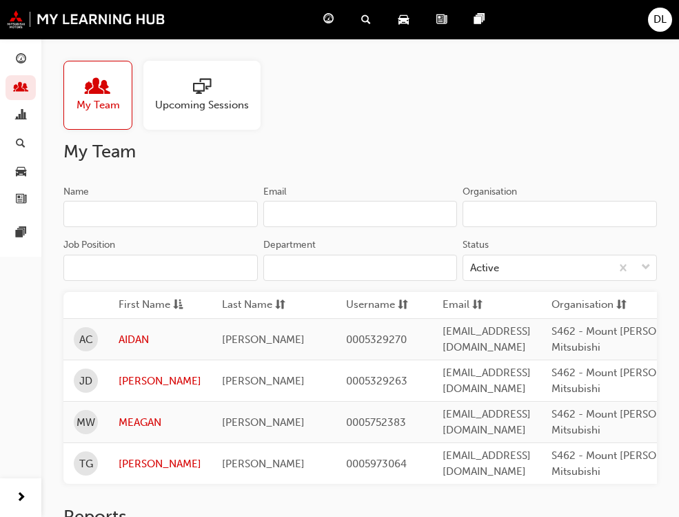  What do you see at coordinates (590, 305) in the screenshot?
I see `button: Organisationsorting-icon` at bounding box center [590, 305].